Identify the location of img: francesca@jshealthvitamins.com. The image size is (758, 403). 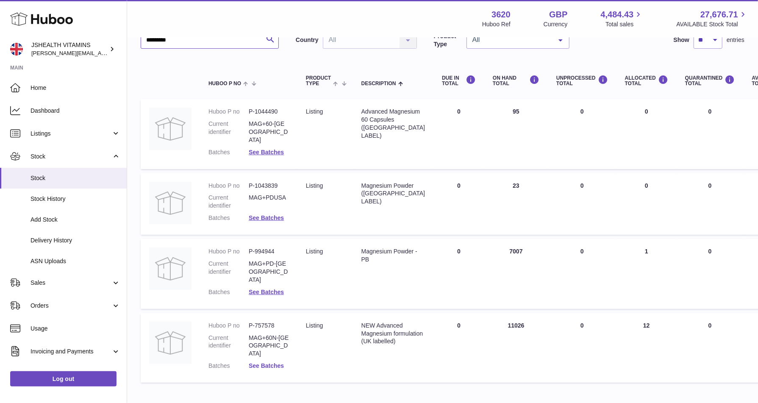
(17, 49).